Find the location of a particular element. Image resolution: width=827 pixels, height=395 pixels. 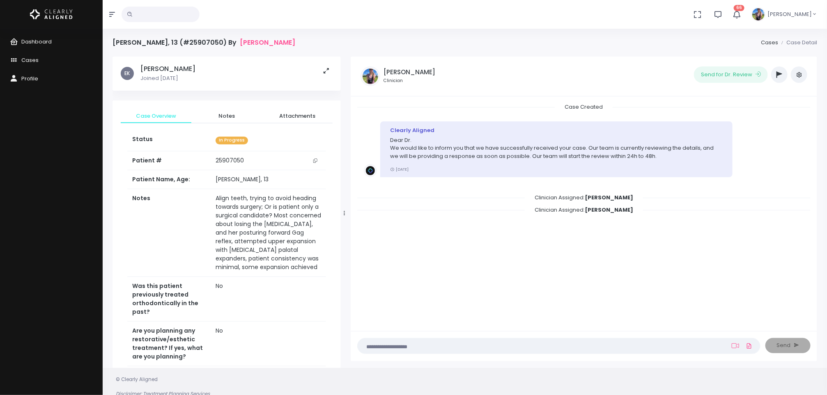

th: Was this patient previously treated orthodontically in the past? is located at coordinates (169, 299).